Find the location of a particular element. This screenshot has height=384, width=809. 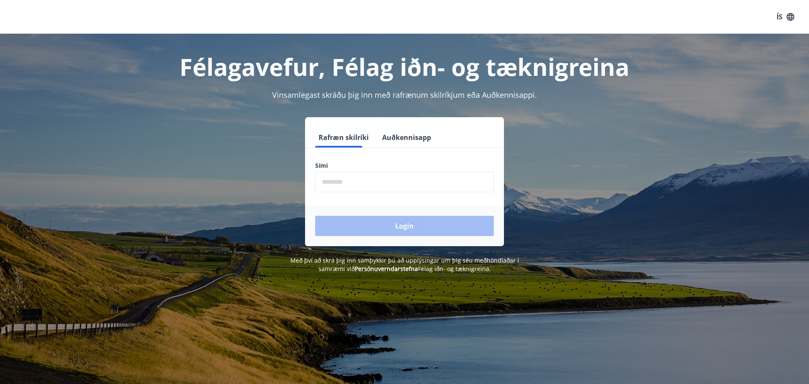

h1: Félagavefur, Félag iðn- og tæknigreina is located at coordinates (405, 67).